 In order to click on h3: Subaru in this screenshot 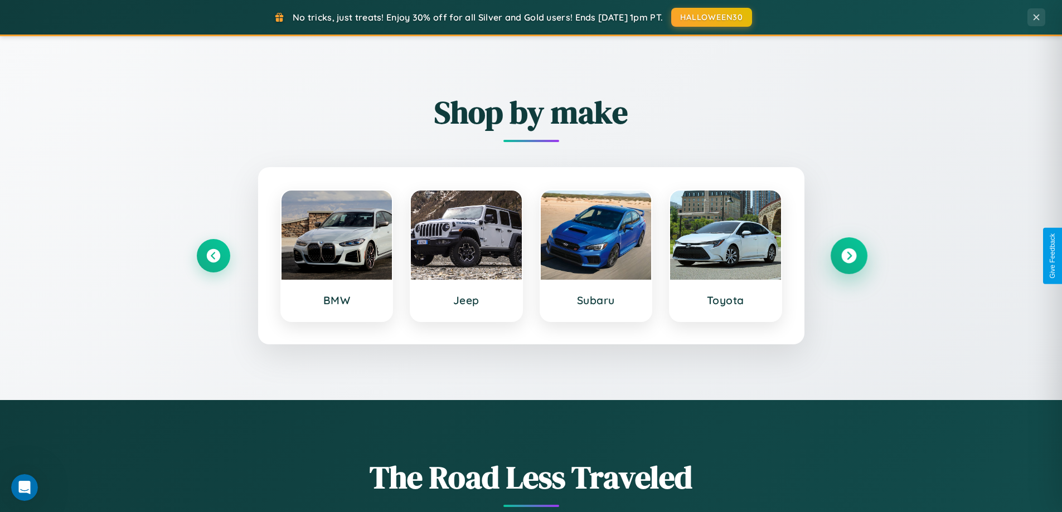, I will do `click(596, 300)`.